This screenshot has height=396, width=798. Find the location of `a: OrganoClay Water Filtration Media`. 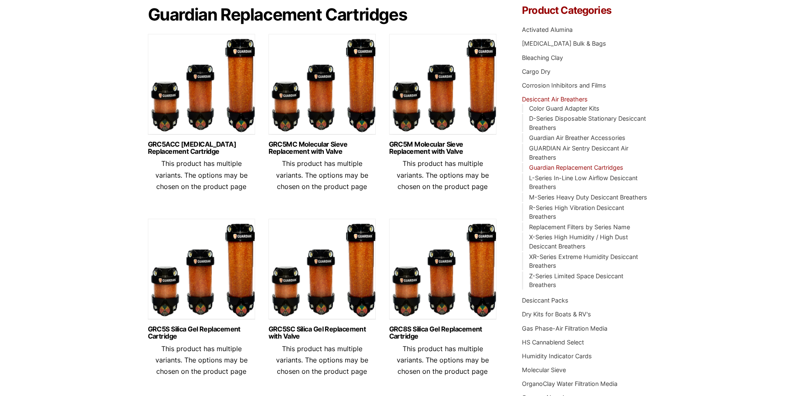

a: OrganoClay Water Filtration Media is located at coordinates (569, 383).